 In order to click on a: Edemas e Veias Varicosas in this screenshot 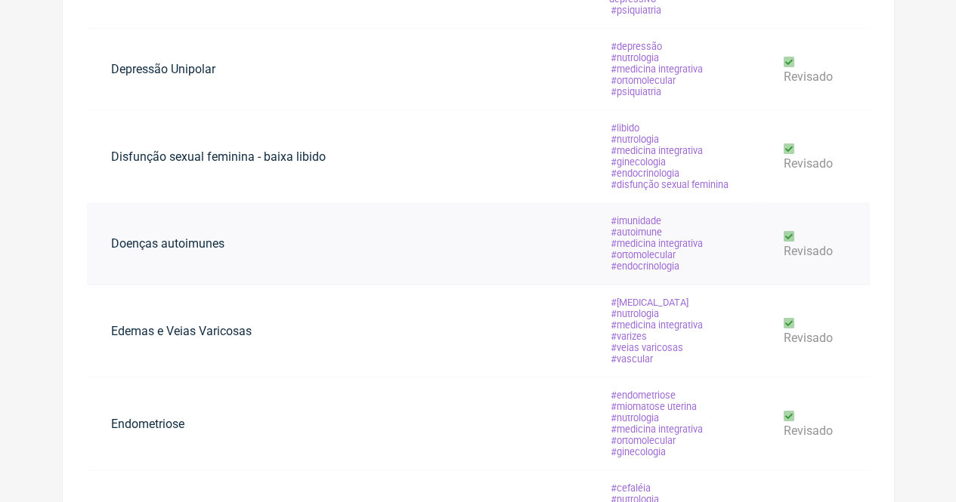, I will do `click(181, 331)`.